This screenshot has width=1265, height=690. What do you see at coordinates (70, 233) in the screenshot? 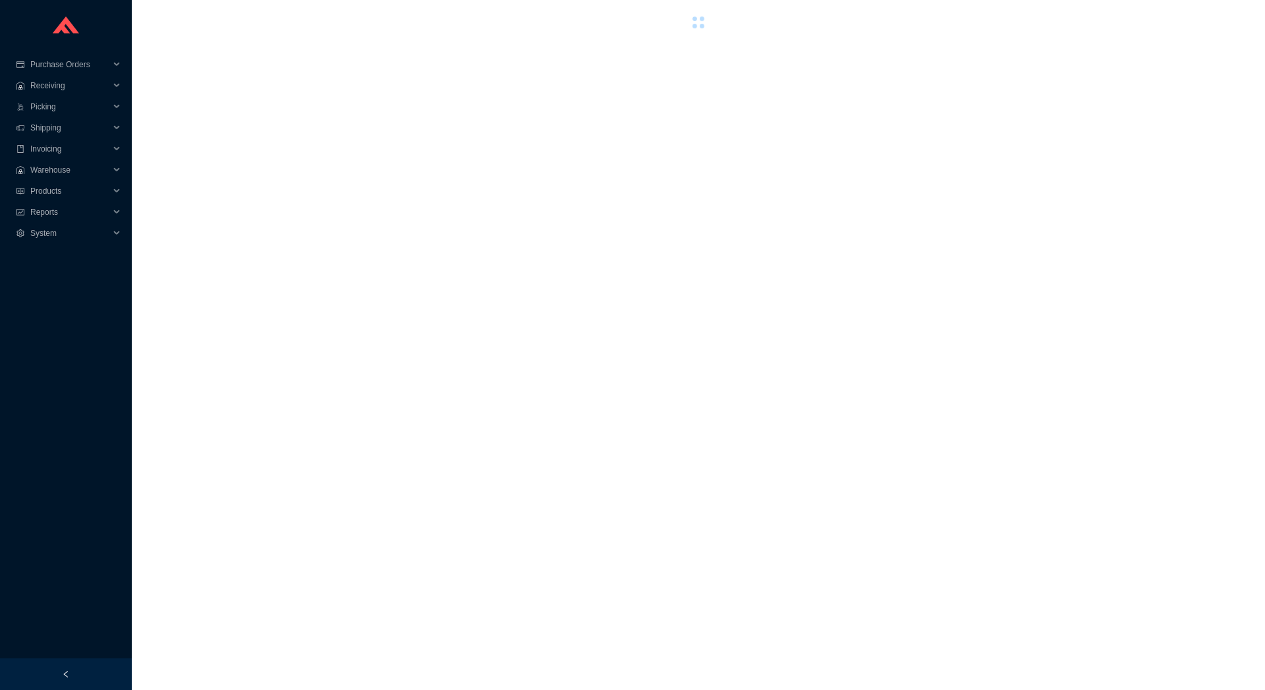
I see `span: System` at bounding box center [70, 233].